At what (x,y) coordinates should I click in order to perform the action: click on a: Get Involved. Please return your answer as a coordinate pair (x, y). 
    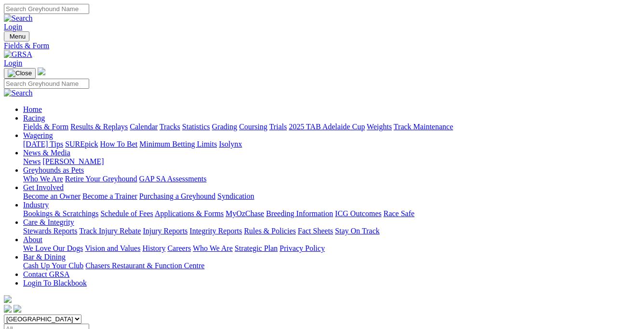
    Looking at the image, I should click on (43, 187).